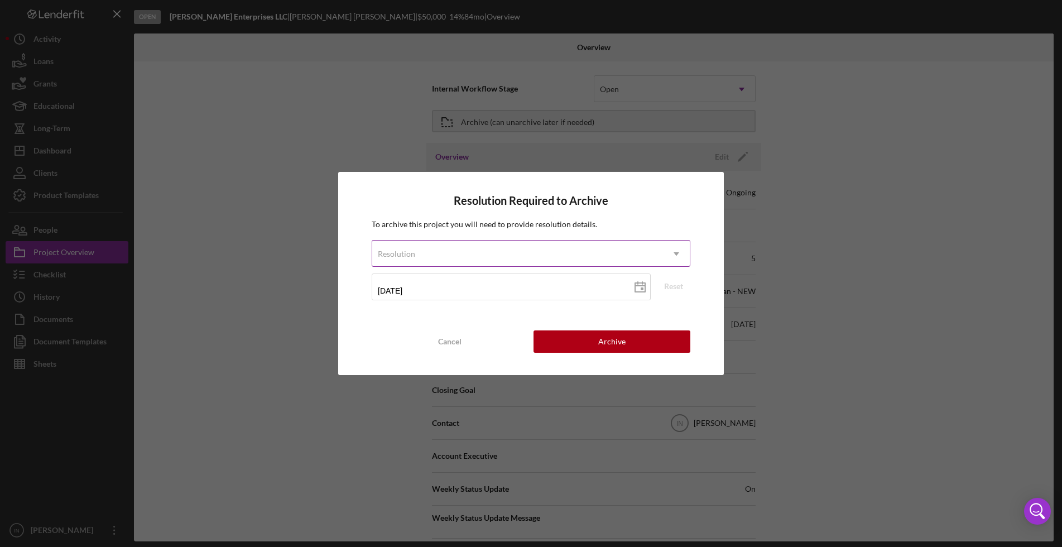  What do you see at coordinates (1038, 511) in the screenshot?
I see `div: Open Intercom Messenger` at bounding box center [1038, 511].